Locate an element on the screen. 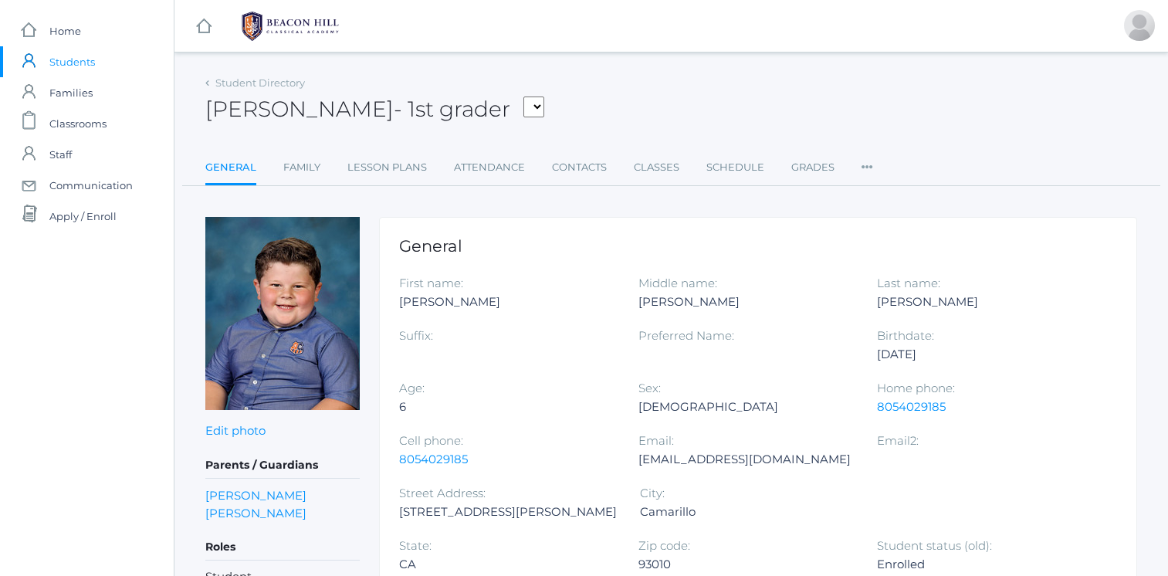  div: 6 is located at coordinates (507, 407).